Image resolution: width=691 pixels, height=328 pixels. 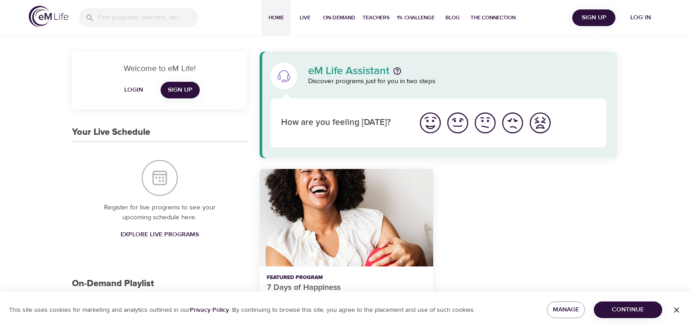 I want to click on a: Explore Live Programs, so click(x=160, y=235).